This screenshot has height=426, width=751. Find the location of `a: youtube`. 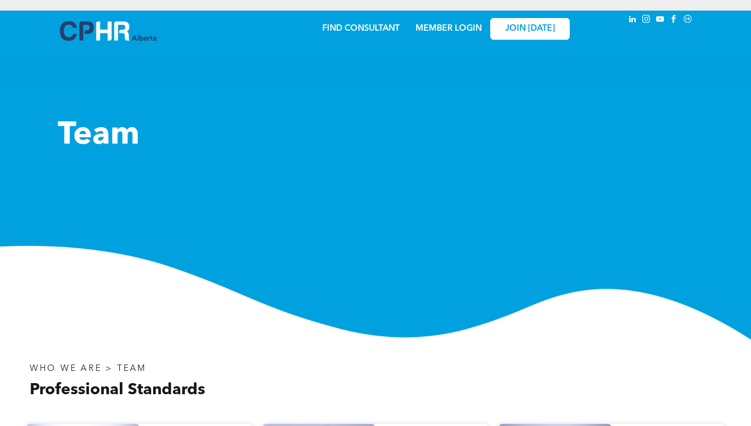

a: youtube is located at coordinates (660, 20).